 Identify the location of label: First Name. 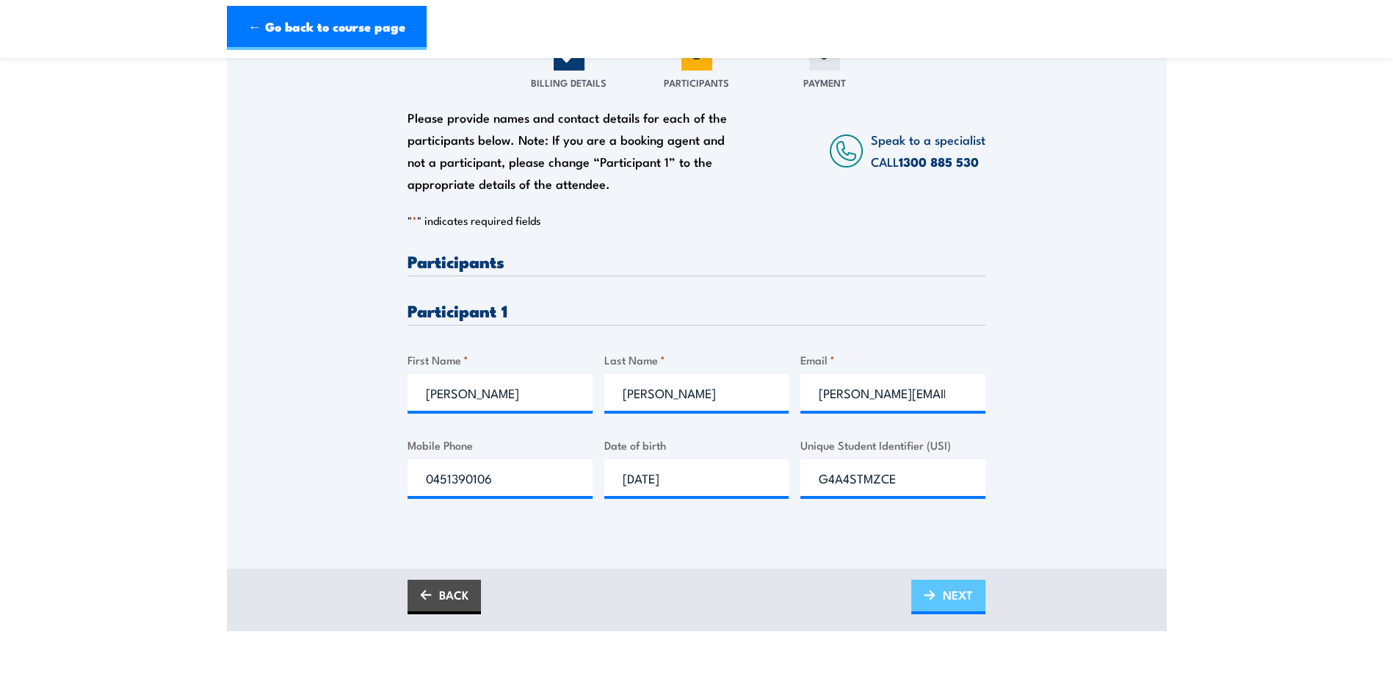
(500, 359).